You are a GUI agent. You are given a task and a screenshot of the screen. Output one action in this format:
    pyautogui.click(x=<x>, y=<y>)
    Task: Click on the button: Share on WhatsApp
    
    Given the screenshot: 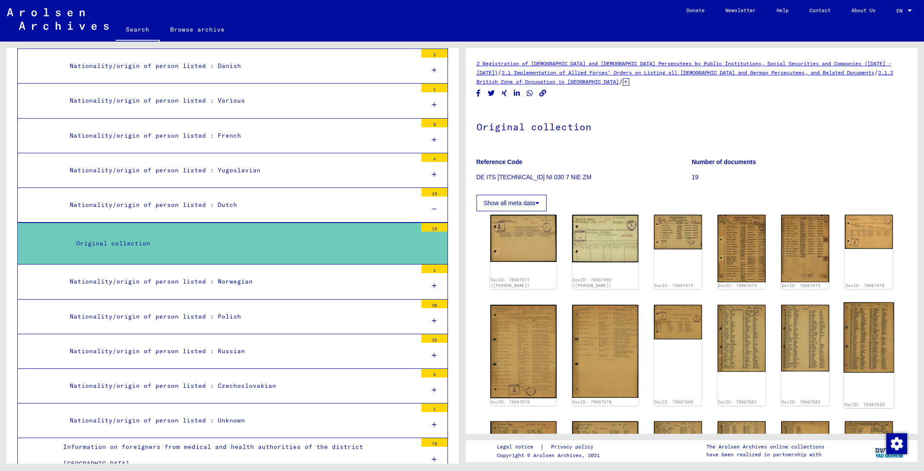 What is the action you would take?
    pyautogui.click(x=530, y=93)
    